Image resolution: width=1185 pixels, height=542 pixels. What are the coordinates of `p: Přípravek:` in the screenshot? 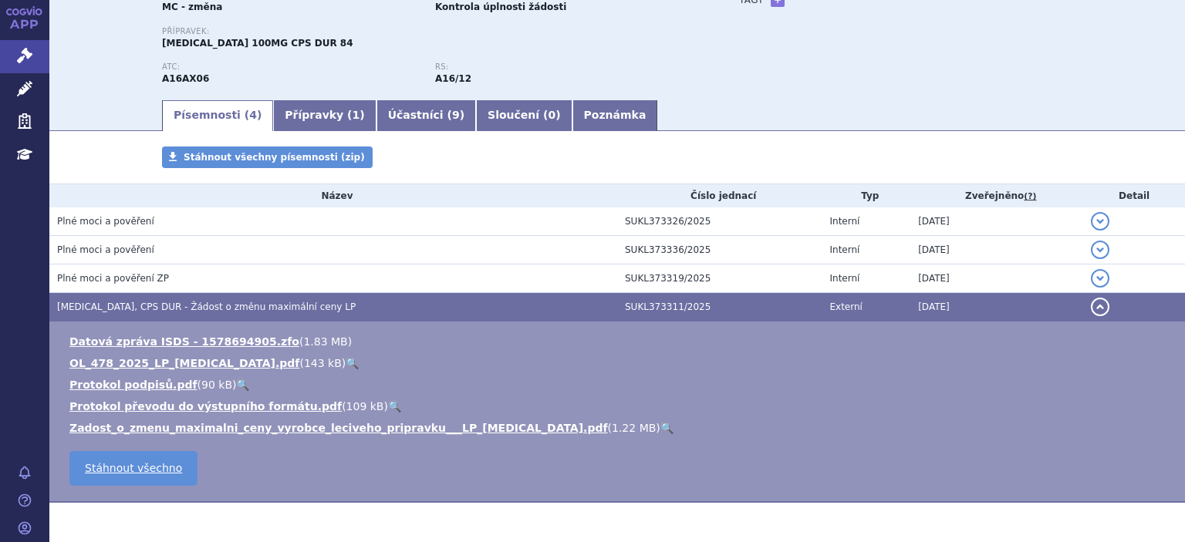 It's located at (435, 32).